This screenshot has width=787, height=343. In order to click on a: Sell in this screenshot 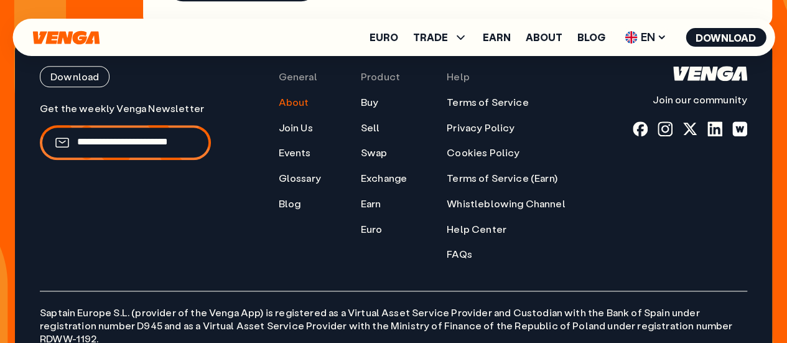, I will do `click(370, 128)`.